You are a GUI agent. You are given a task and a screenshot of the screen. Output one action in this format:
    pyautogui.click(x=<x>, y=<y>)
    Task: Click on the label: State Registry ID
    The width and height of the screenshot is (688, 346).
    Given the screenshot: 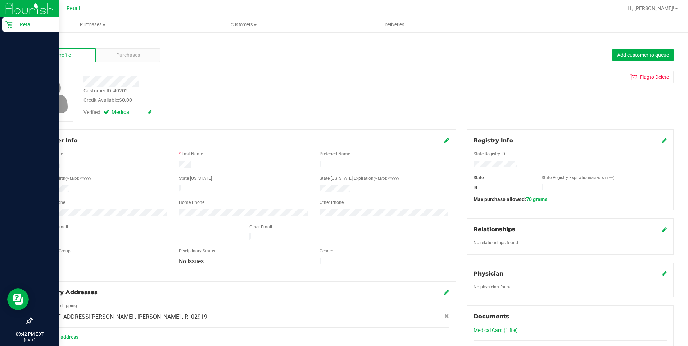 What is the action you would take?
    pyautogui.click(x=489, y=154)
    